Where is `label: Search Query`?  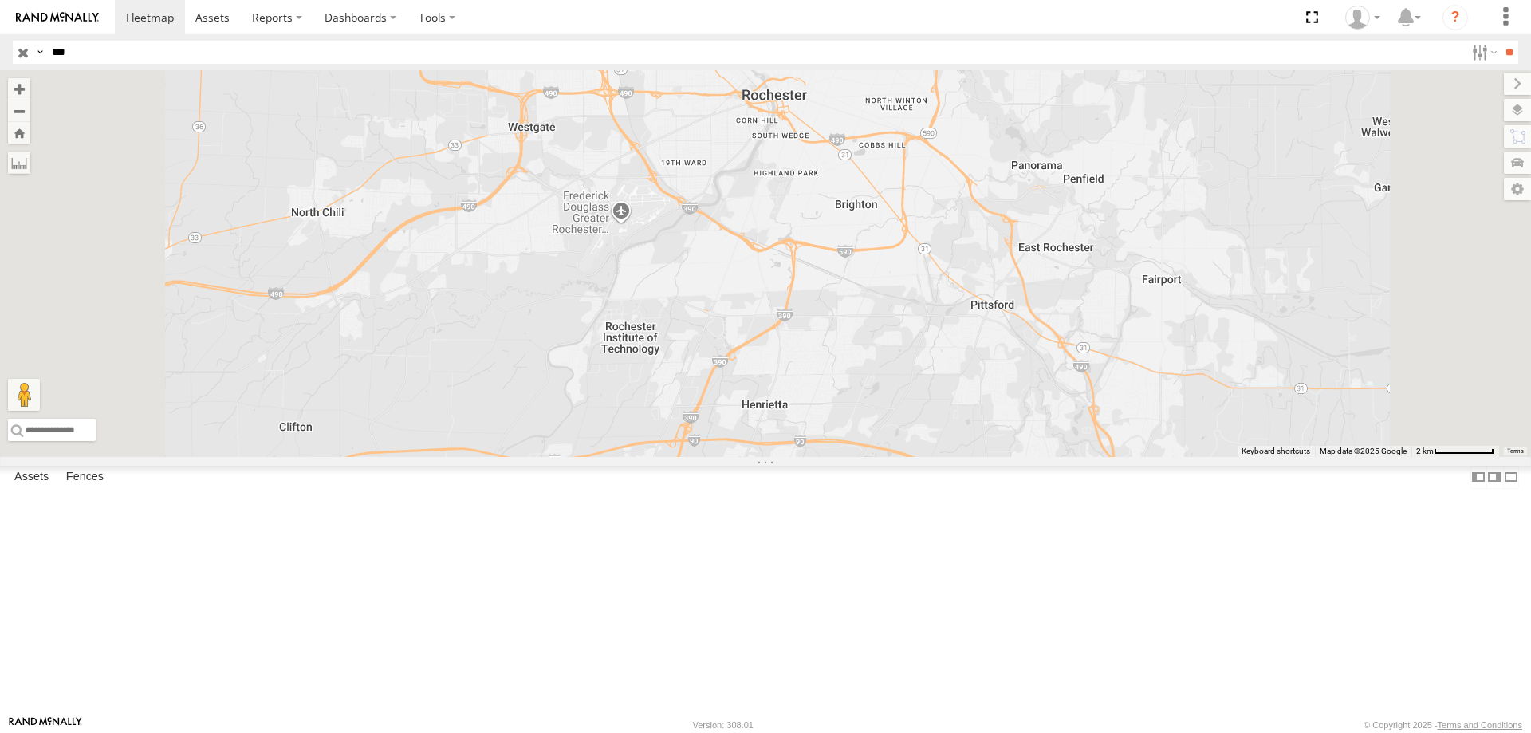 label: Search Query is located at coordinates (40, 52).